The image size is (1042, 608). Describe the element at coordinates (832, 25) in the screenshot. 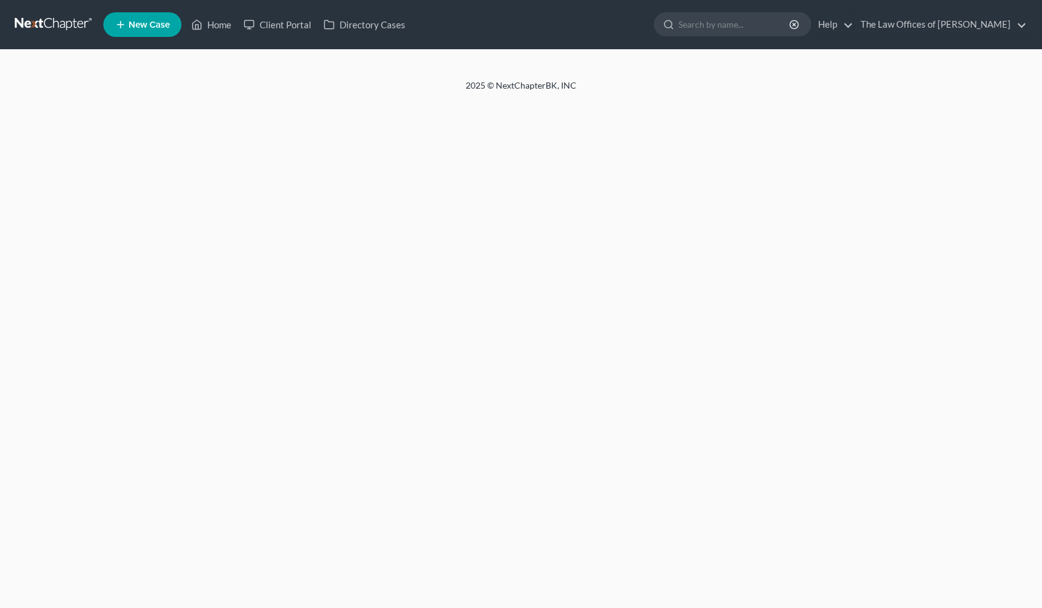

I see `a: Help` at that location.